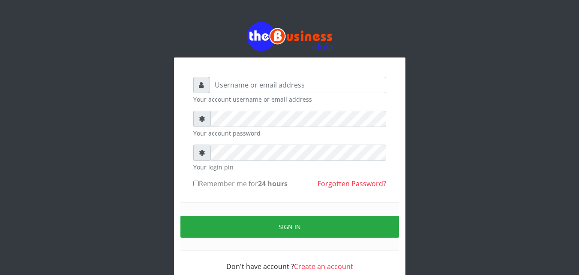 The image size is (579, 275). What do you see at coordinates (298, 85) in the screenshot?
I see `input: Username or email address` at bounding box center [298, 85].